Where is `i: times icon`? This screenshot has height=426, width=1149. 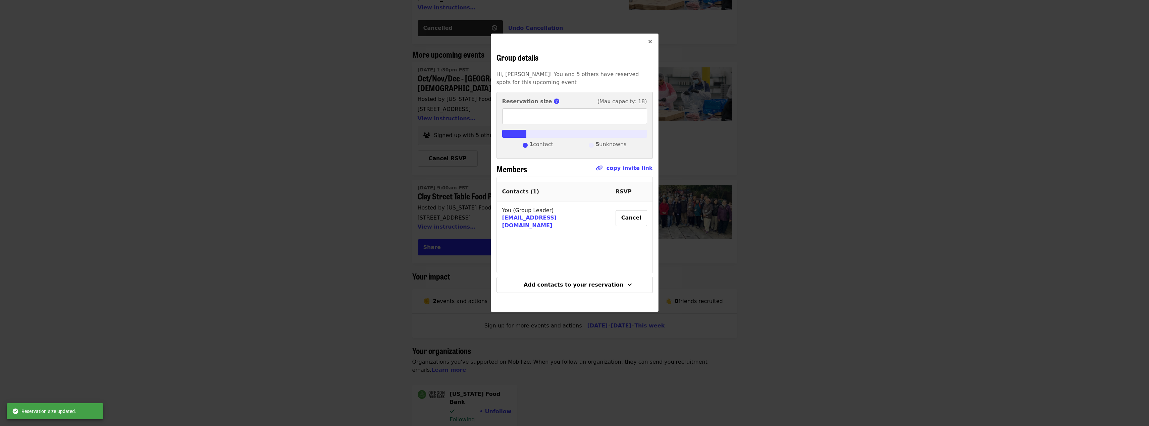
i: times icon is located at coordinates (650, 42).